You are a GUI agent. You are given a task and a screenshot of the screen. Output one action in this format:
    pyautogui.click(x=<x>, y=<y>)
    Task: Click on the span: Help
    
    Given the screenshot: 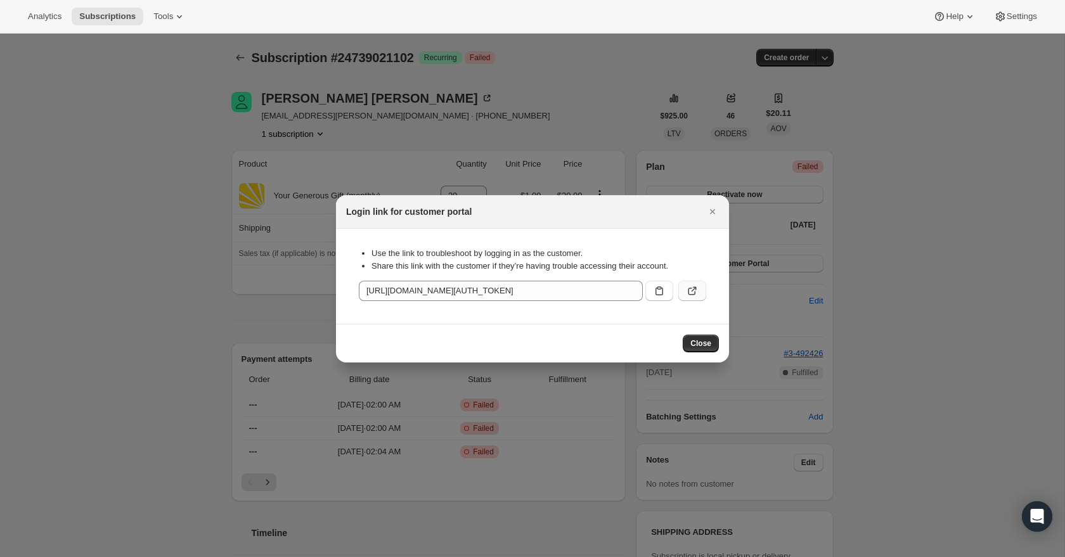 What is the action you would take?
    pyautogui.click(x=954, y=16)
    